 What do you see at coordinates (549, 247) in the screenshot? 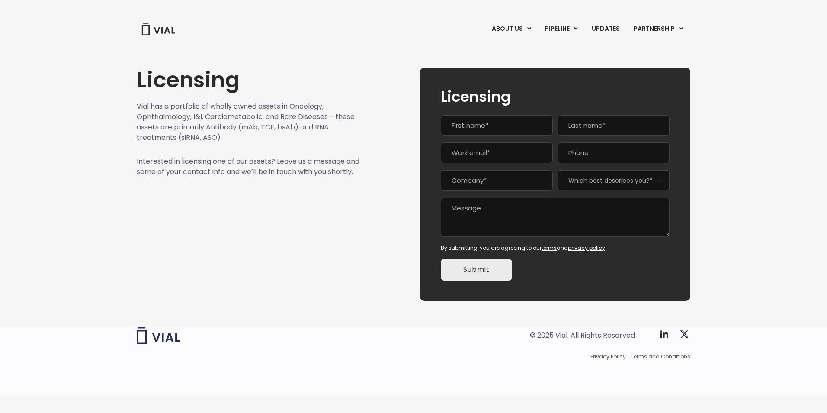
I see `a: terms` at bounding box center [549, 247].